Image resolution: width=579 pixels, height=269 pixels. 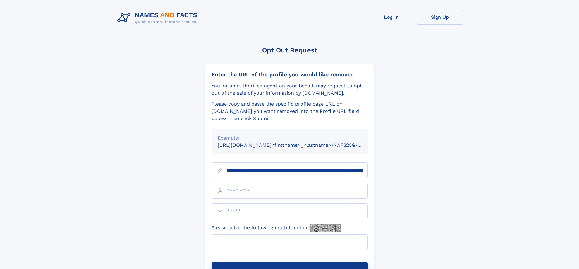 I want to click on div: Enter the URL of the profile you would like removed, so click(x=290, y=75).